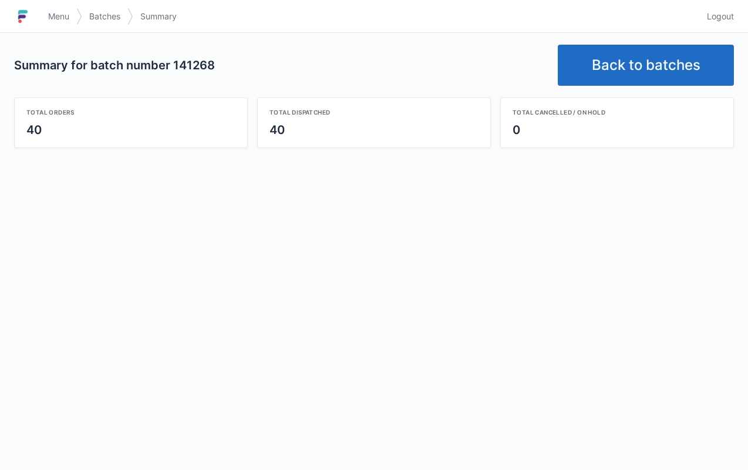 The image size is (748, 470). Describe the element at coordinates (281, 65) in the screenshot. I see `h2: Summary for batch number 141268` at that location.